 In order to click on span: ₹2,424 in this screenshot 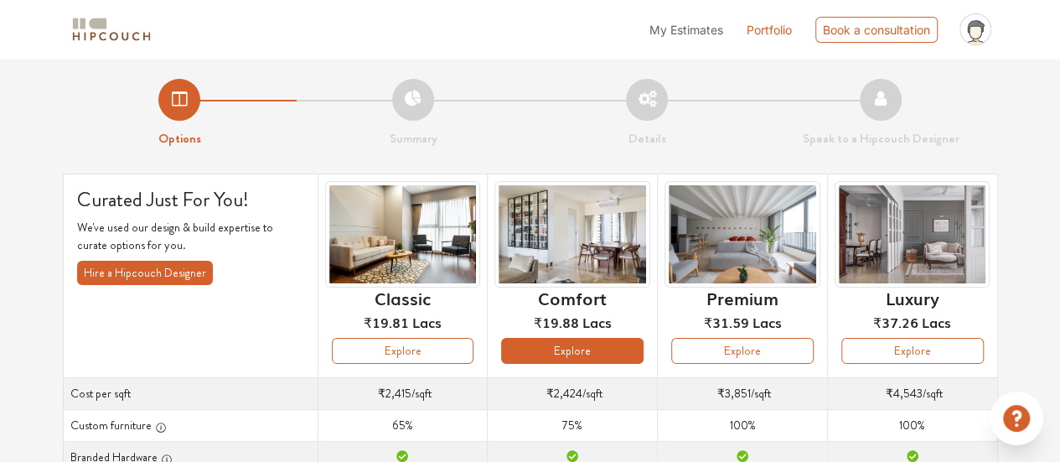, I will do `click(564, 393)`.